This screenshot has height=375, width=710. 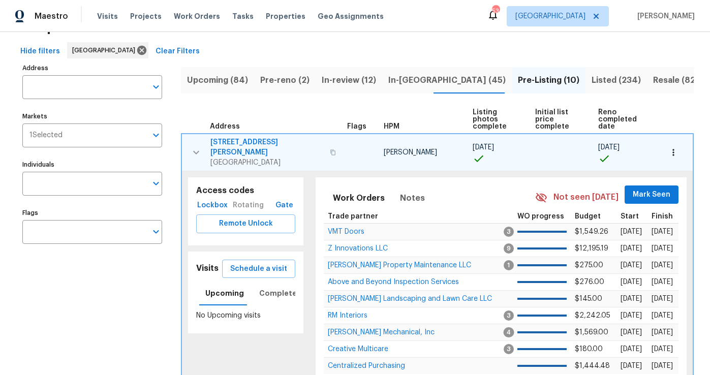 What do you see at coordinates (508, 333) in the screenshot?
I see `span: 4` at bounding box center [508, 333].